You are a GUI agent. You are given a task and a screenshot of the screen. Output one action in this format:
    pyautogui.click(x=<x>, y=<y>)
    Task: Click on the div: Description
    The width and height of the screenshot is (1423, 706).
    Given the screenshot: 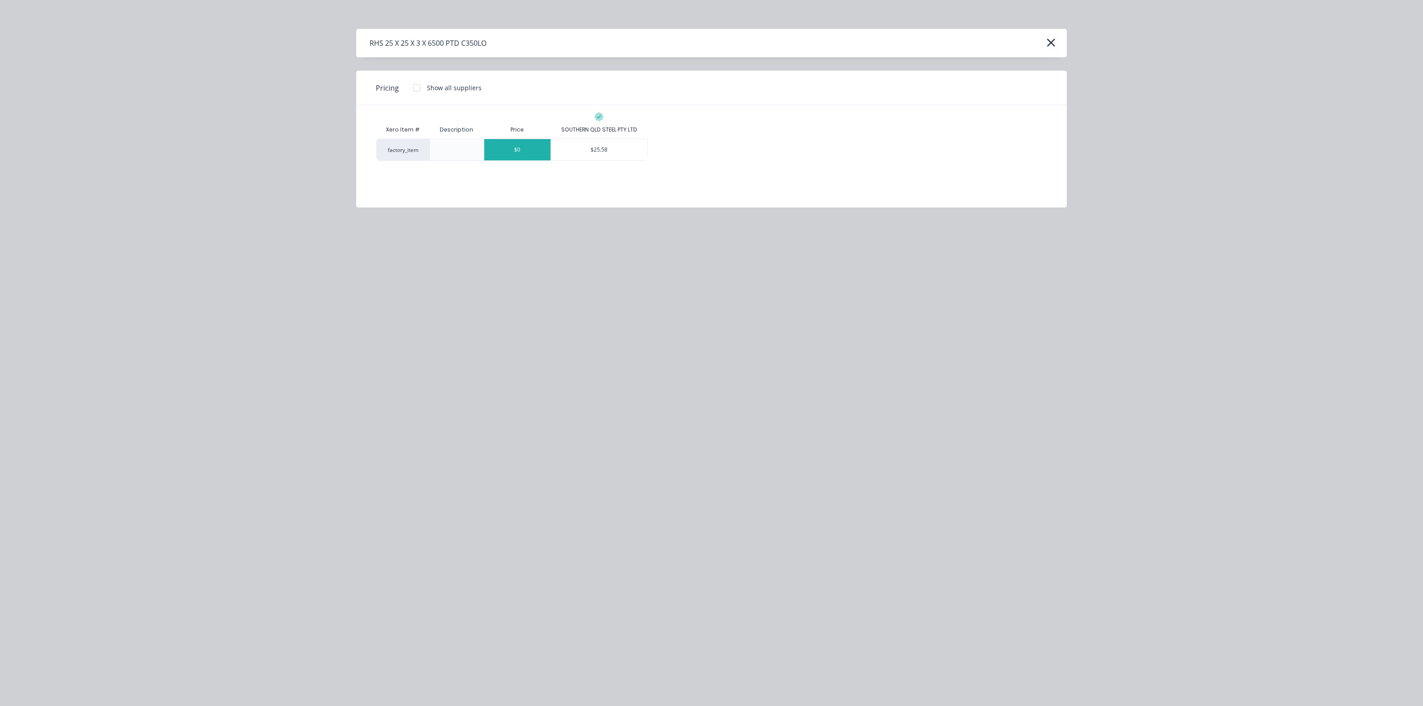 What is the action you would take?
    pyautogui.click(x=456, y=130)
    